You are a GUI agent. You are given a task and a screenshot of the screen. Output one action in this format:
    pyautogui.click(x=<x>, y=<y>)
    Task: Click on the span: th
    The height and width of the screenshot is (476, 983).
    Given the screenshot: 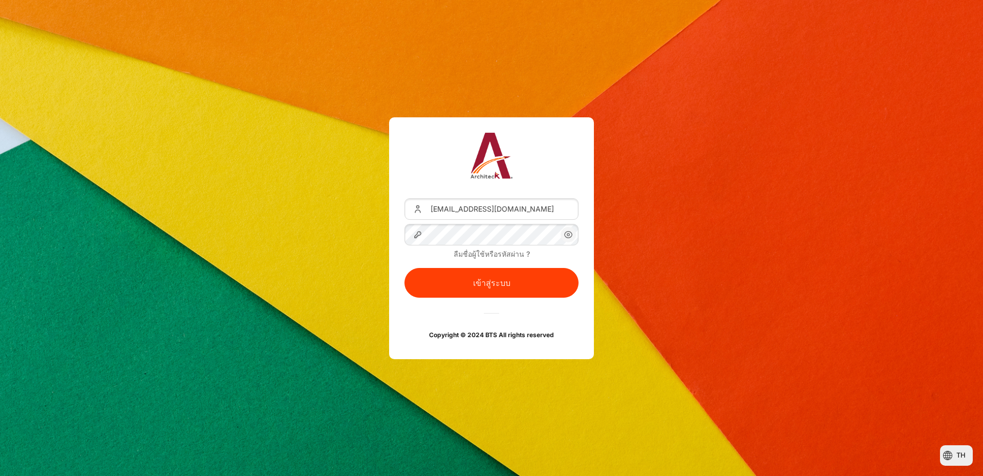 What is the action you would take?
    pyautogui.click(x=961, y=455)
    